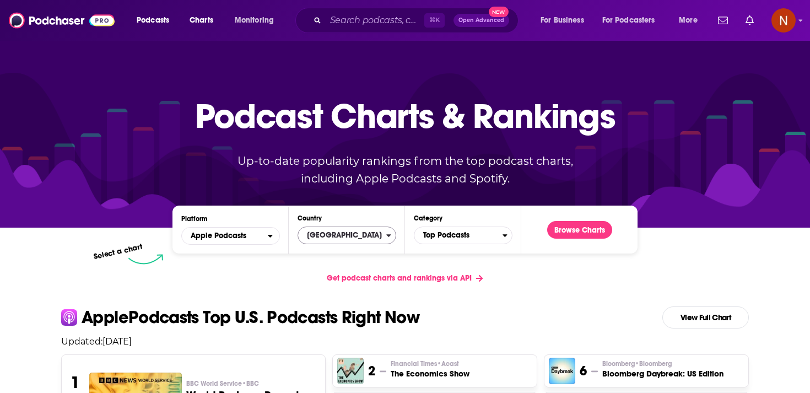 This screenshot has height=393, width=810. What do you see at coordinates (629, 20) in the screenshot?
I see `span: For Podcasters` at bounding box center [629, 20].